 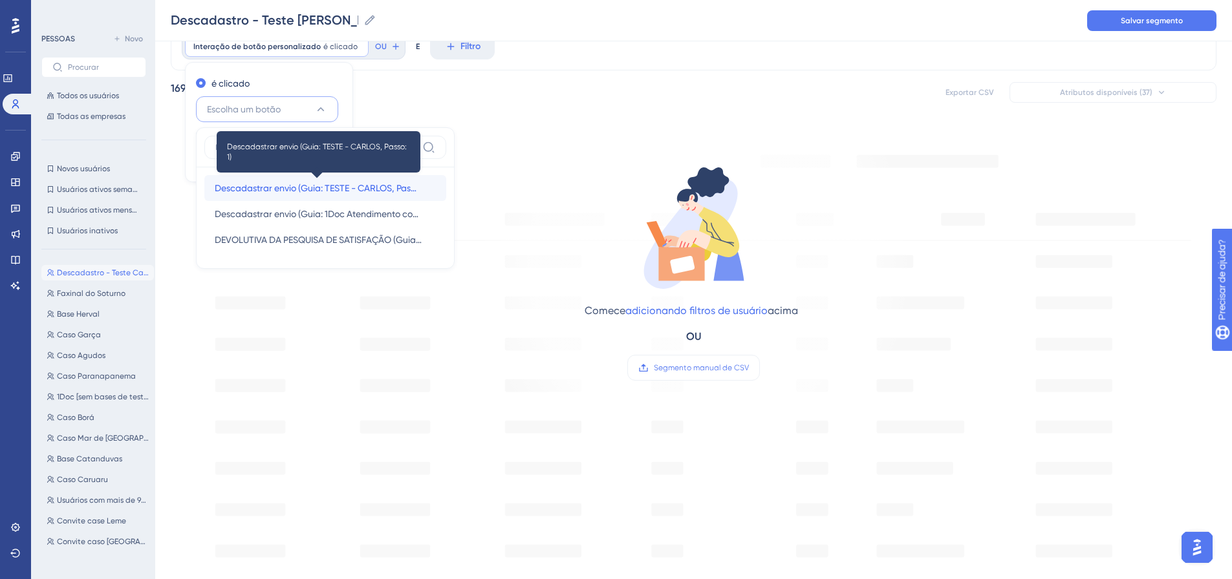 I want to click on button: Caso Caruaru, so click(x=98, y=480).